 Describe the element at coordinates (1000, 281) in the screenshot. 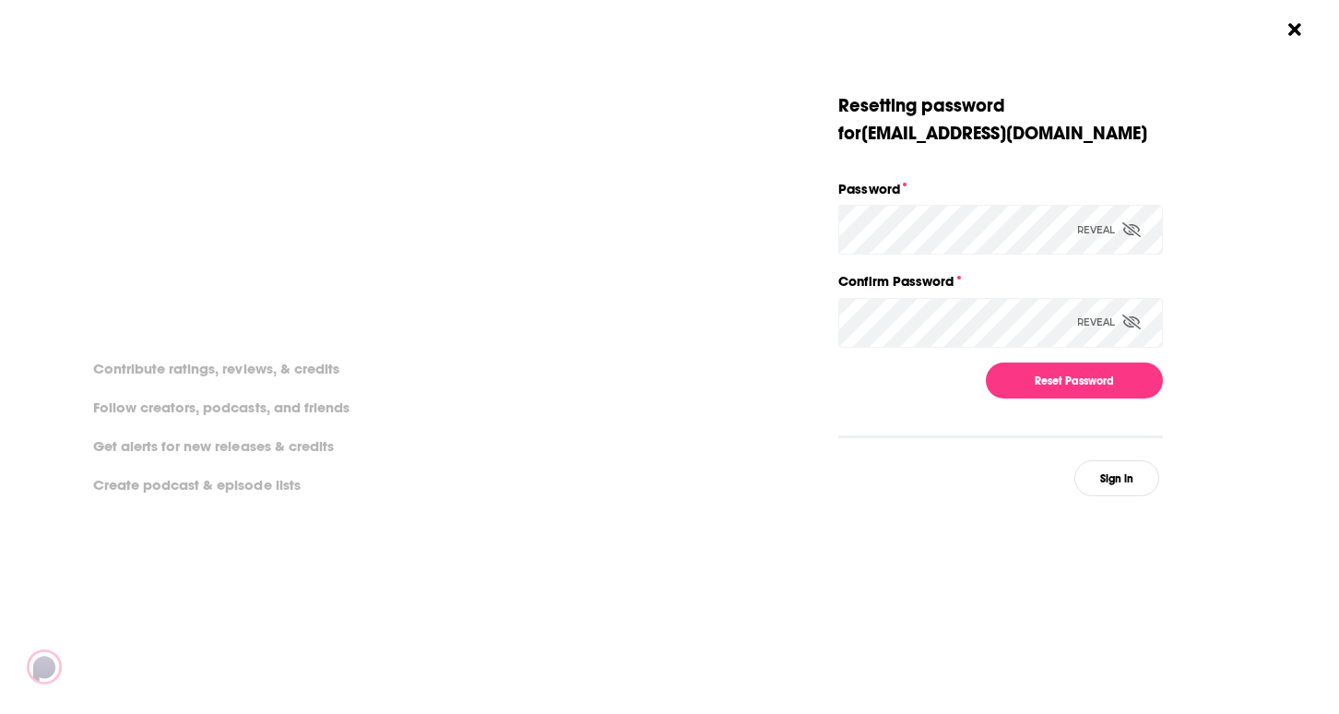

I see `label: Confirm Password` at that location.